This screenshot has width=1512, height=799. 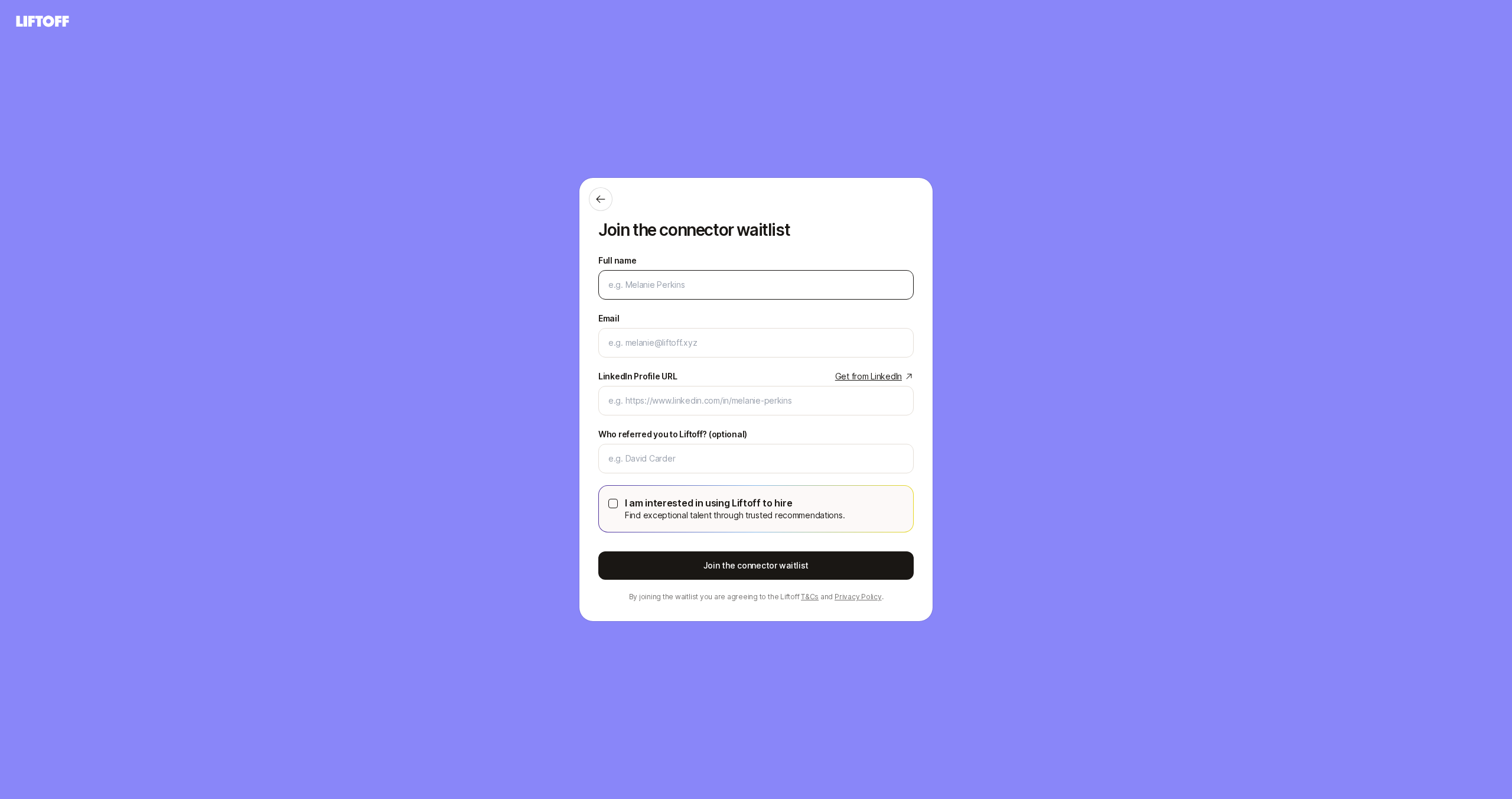 I want to click on a: Get from LinkedIn, so click(x=874, y=376).